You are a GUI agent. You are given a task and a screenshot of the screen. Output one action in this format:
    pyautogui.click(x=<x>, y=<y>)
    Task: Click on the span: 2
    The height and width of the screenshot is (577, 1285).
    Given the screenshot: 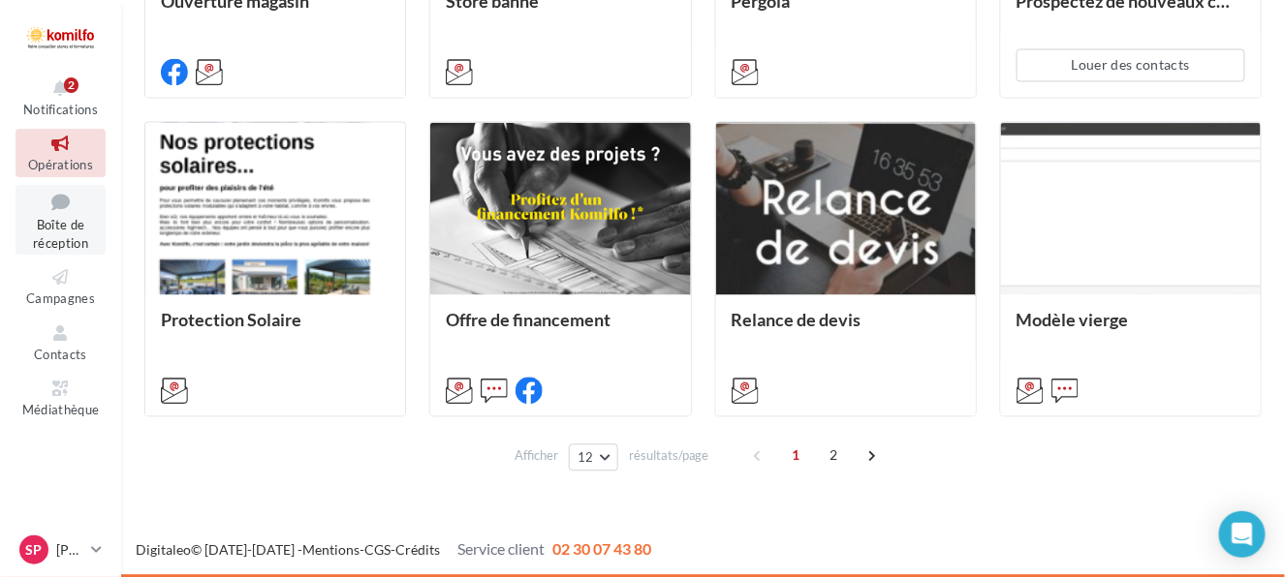 What is the action you would take?
    pyautogui.click(x=834, y=455)
    